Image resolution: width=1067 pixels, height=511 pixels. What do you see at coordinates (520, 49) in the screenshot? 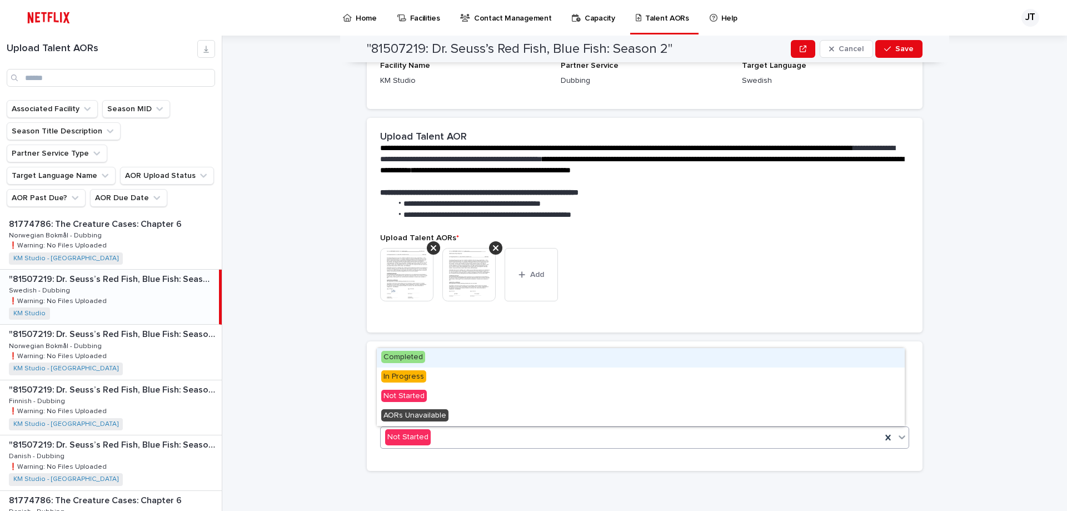
I see `h2: "81507219: Dr. Seuss’s Red Fish, Blue Fish: Season 2"` at bounding box center [520, 49].